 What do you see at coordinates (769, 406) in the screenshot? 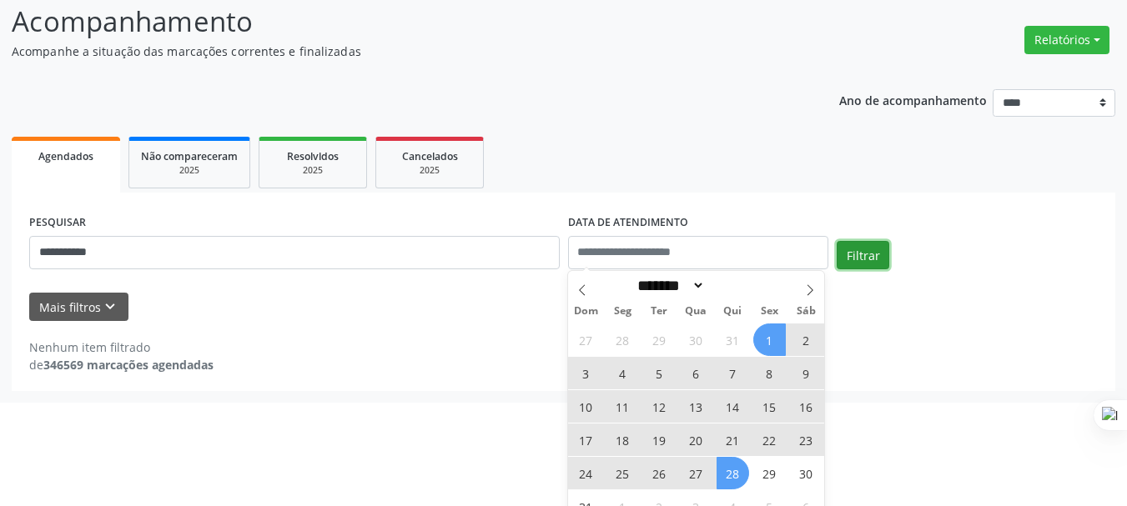
I see `span: Agosto 15, 2025` at bounding box center [769, 406].